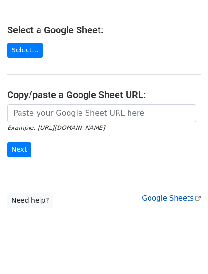 This screenshot has height=274, width=208. What do you see at coordinates (172, 199) in the screenshot?
I see `a: Google Sheets` at bounding box center [172, 199].